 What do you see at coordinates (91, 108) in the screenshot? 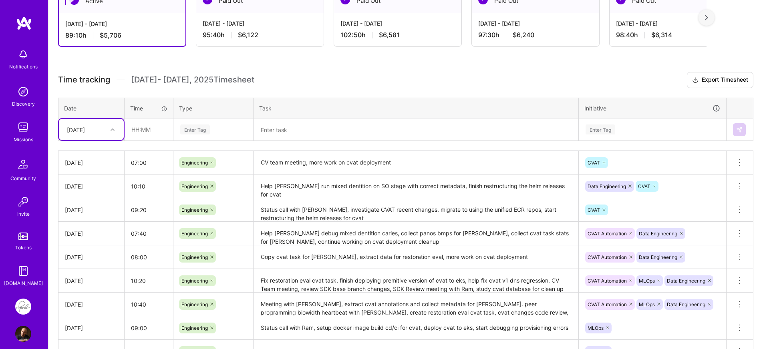
I see `th: Date` at bounding box center [91, 108].